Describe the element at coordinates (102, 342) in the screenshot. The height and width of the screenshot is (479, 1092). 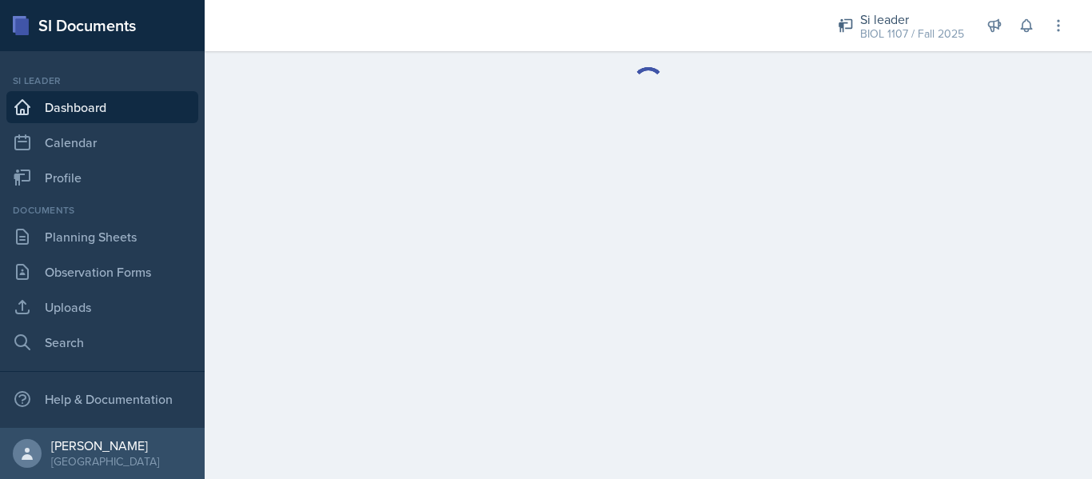
I see `a: Search` at that location.